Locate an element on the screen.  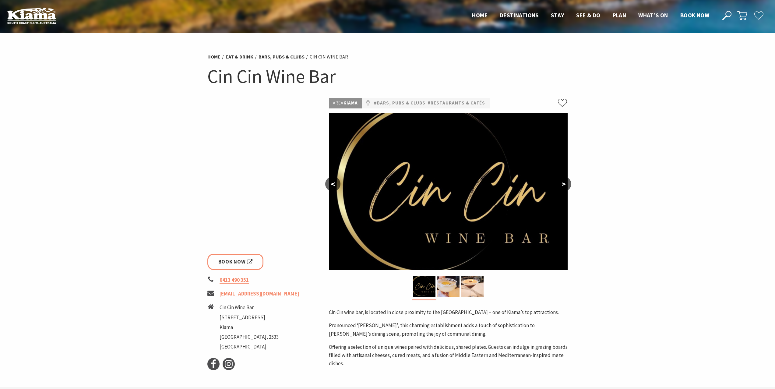
span: Plan is located at coordinates (620, 15).